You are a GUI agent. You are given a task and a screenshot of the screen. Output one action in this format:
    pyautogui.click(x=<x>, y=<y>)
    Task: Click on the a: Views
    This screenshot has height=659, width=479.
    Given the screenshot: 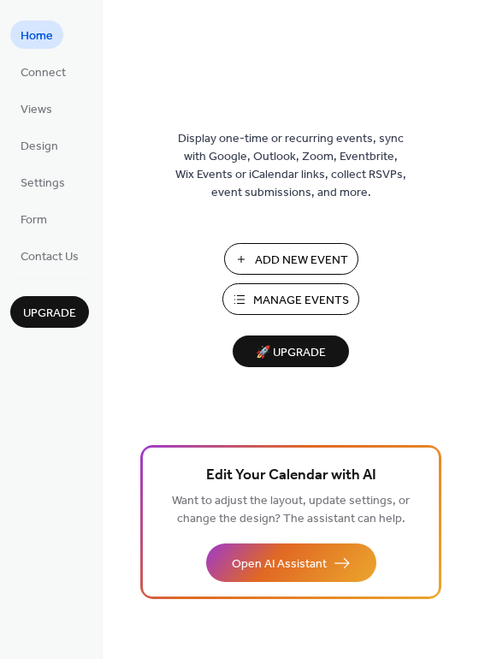 What is the action you would take?
    pyautogui.click(x=36, y=108)
    